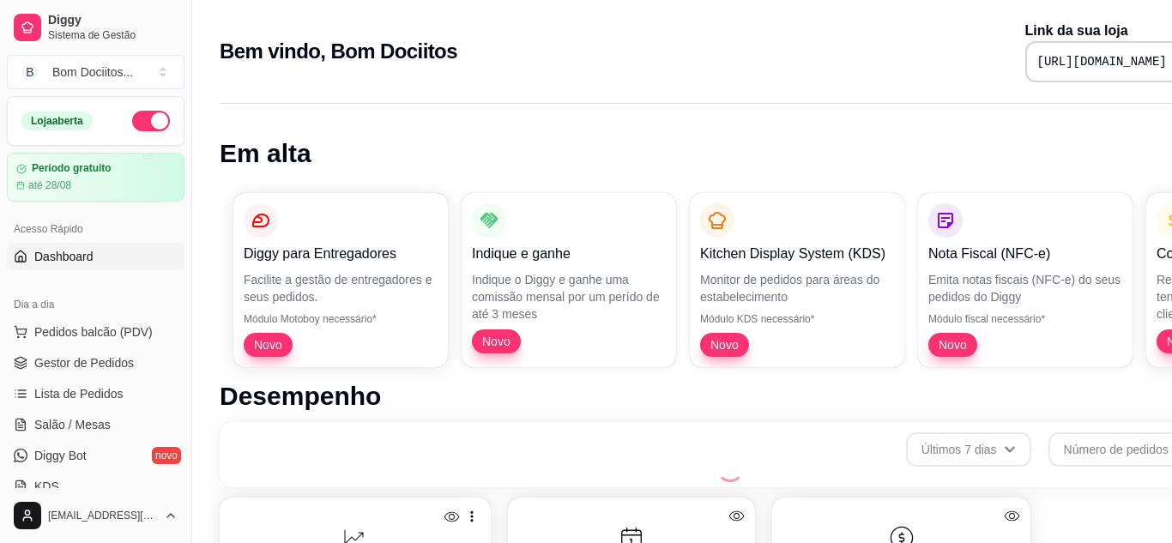 The image size is (1172, 543). Describe the element at coordinates (341, 254) in the screenshot. I see `p: Diggy para Entregadores` at that location.